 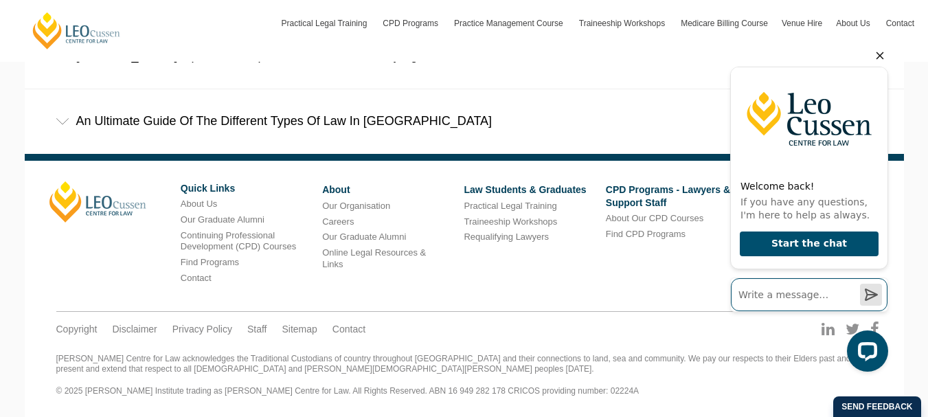 I want to click on a: Privacy Policy, so click(x=202, y=329).